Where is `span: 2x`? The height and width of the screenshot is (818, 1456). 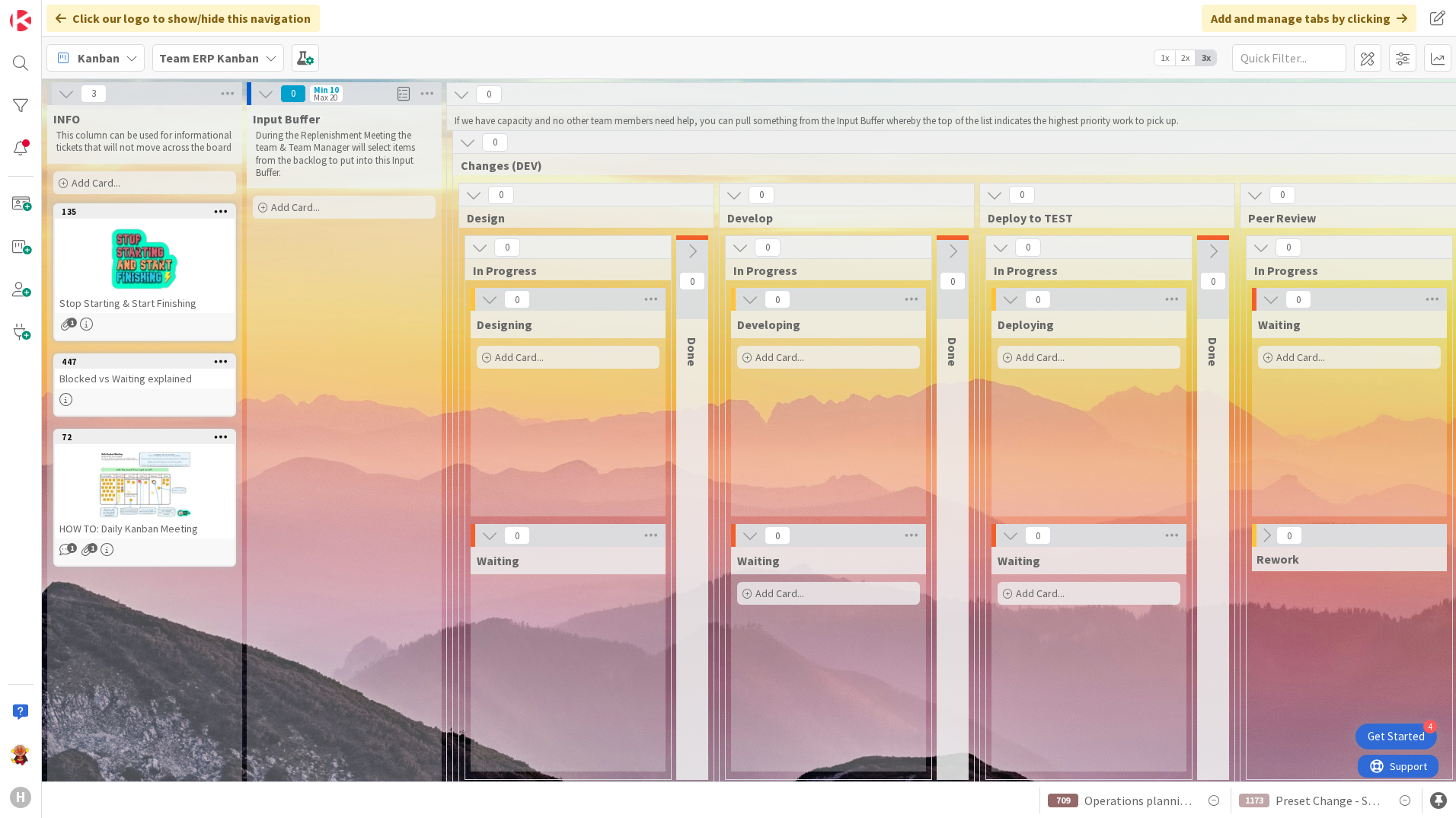 span: 2x is located at coordinates (1185, 58).